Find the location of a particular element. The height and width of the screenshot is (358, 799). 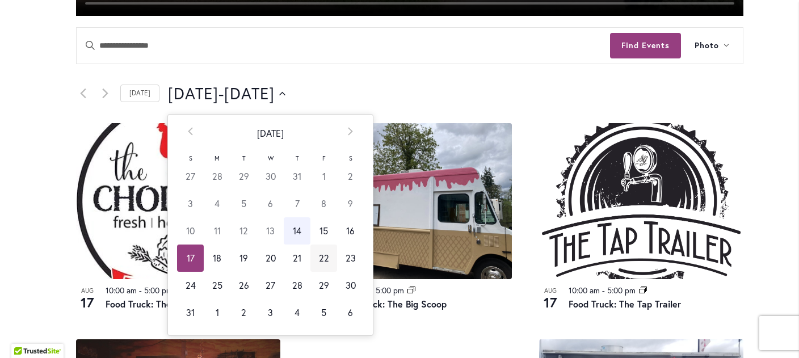

td: 23 is located at coordinates (350, 258).